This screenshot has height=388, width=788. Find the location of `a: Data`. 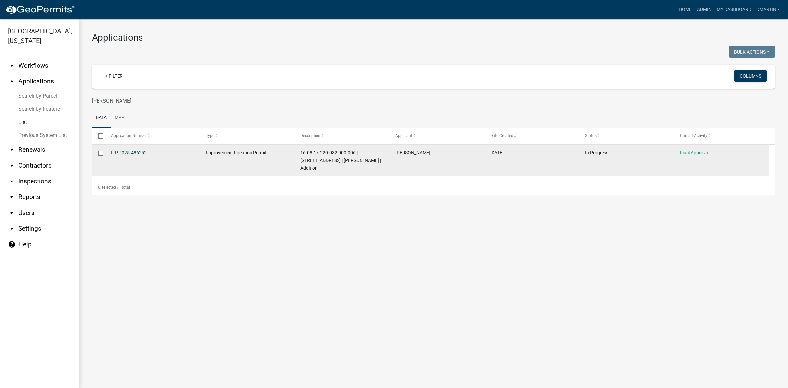

a: Data is located at coordinates (101, 118).